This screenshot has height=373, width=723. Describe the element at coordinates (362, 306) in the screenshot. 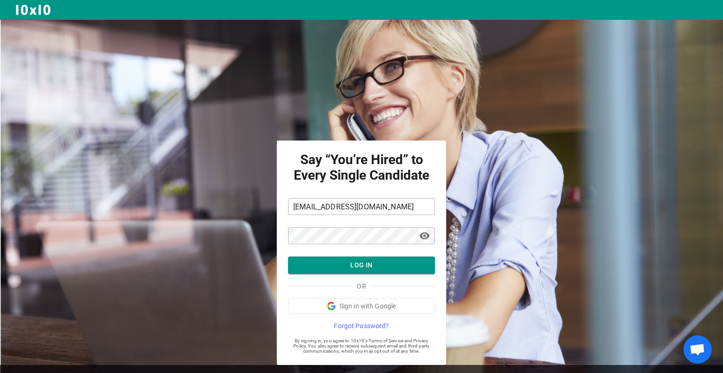

I see `button: Sign in with Google` at that location.